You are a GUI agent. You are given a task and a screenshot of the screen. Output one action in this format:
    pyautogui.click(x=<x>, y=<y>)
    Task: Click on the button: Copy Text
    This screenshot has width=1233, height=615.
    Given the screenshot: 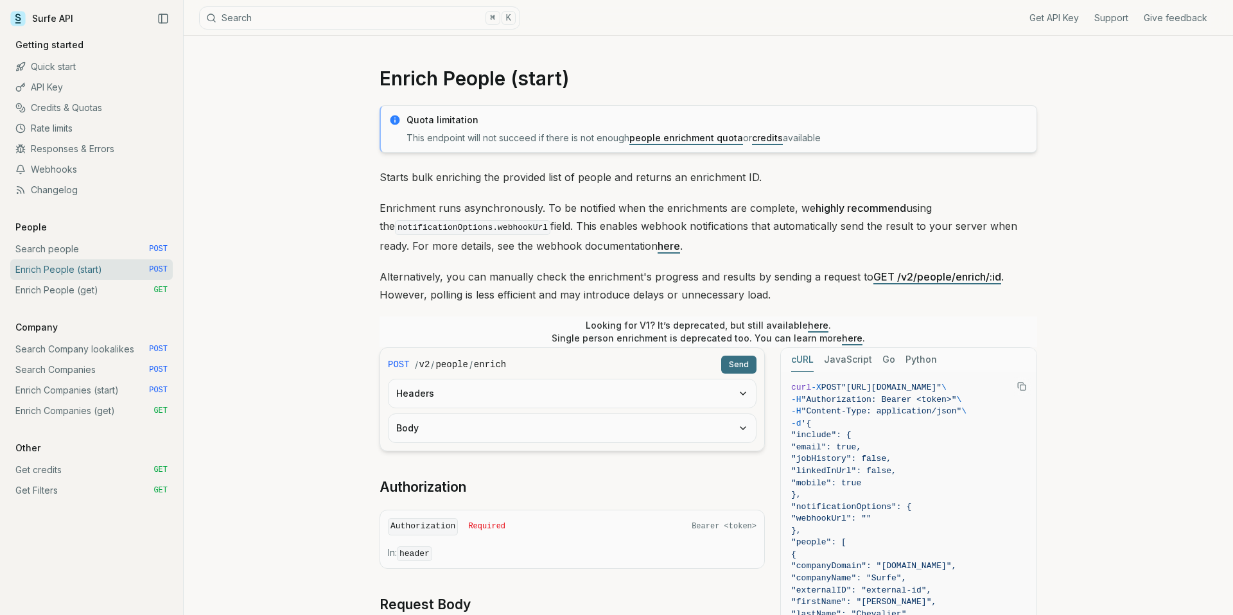 What is the action you would take?
    pyautogui.click(x=1022, y=387)
    